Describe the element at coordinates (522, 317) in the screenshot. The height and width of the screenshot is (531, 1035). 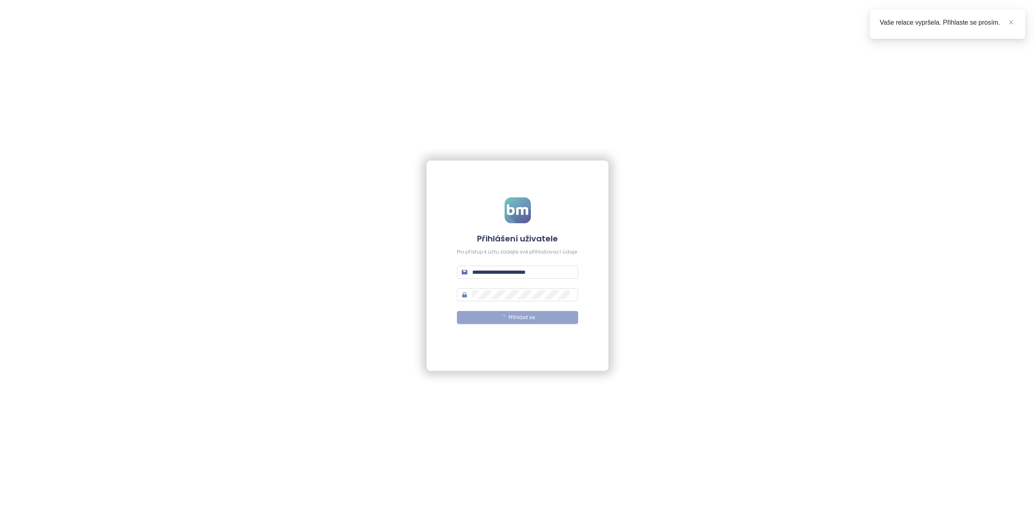
I see `span: Přihlásit se` at that location.